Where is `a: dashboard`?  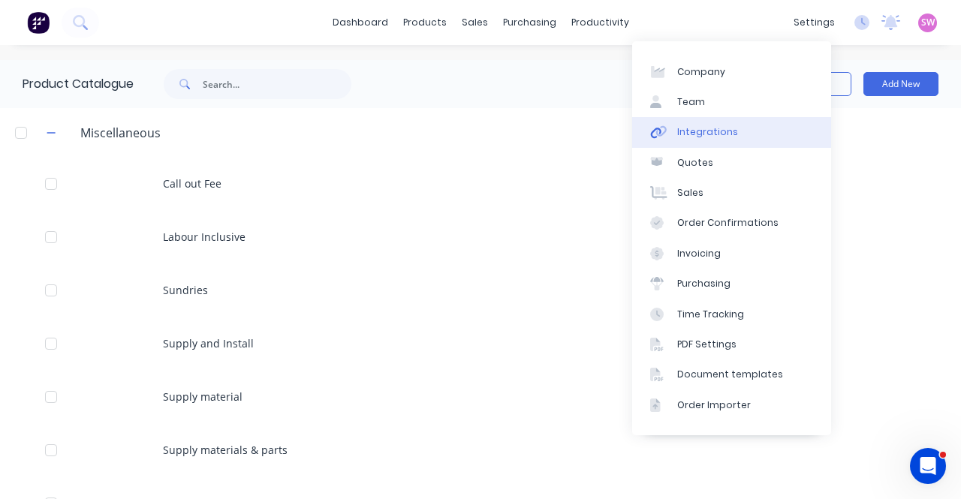 a: dashboard is located at coordinates (360, 23).